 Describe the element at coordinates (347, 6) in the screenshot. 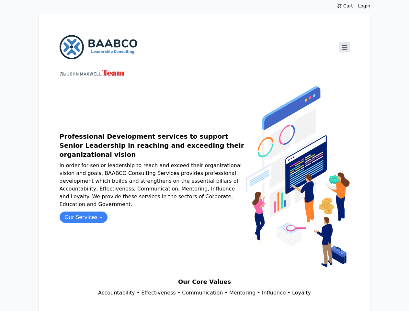

I see `span: Cart` at that location.